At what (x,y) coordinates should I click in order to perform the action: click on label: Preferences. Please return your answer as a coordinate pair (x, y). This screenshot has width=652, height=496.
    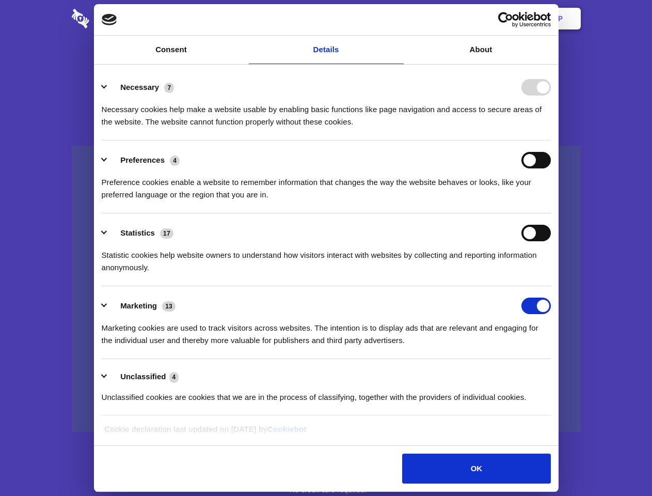
    Looking at the image, I should click on (142, 160).